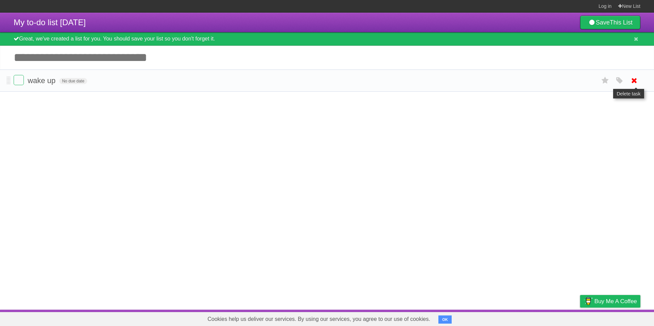 This screenshot has height=326, width=654. I want to click on a: SaveThis List, so click(610, 22).